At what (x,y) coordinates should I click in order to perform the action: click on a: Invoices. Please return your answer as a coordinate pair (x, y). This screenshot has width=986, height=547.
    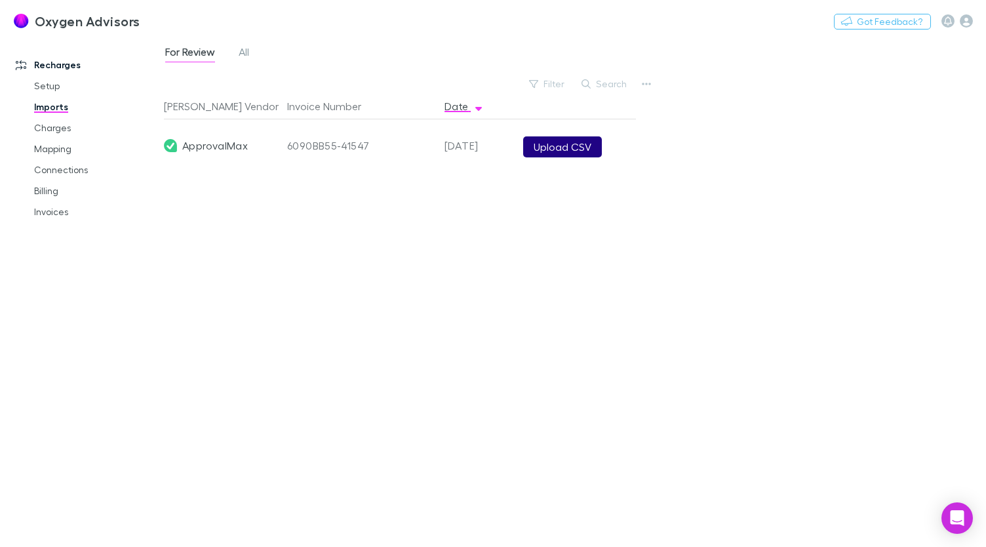
    Looking at the image, I should click on (96, 212).